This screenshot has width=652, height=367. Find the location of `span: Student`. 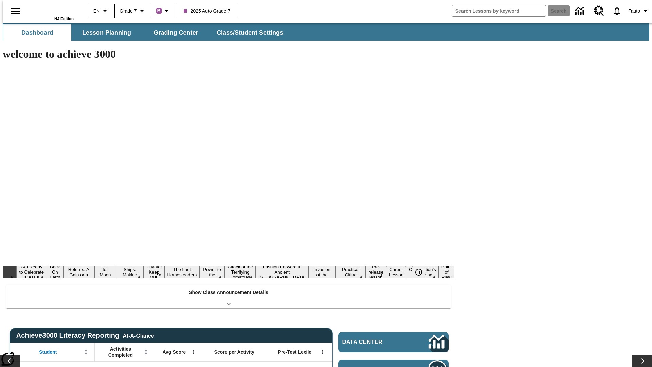

span: Student is located at coordinates (48, 352).